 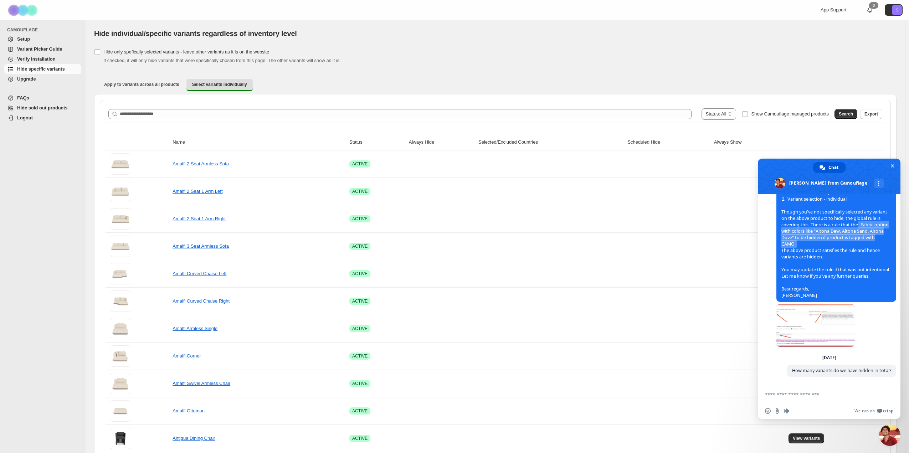 I want to click on a: FAQs, so click(x=43, y=98).